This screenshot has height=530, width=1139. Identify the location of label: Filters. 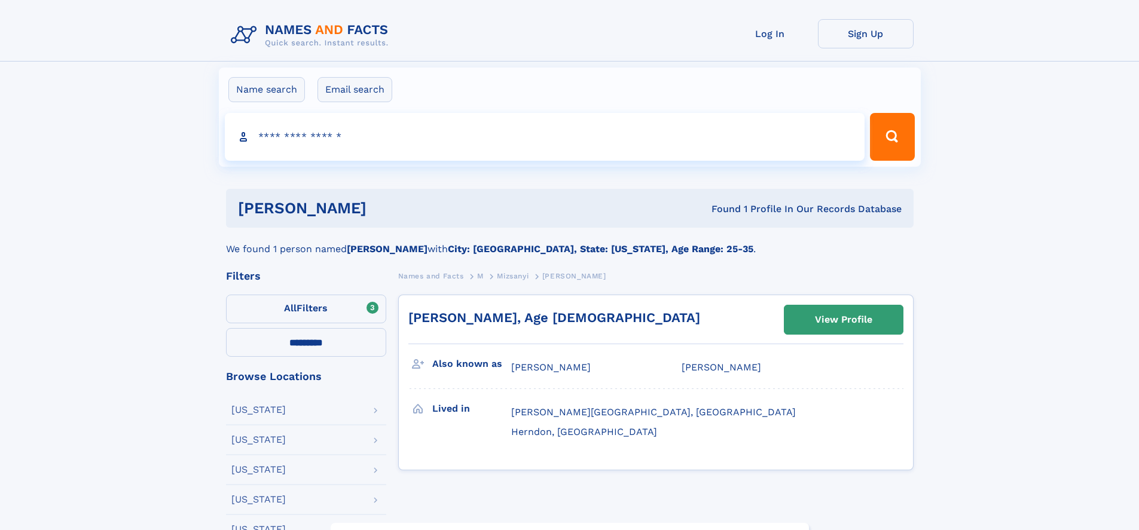
(306, 309).